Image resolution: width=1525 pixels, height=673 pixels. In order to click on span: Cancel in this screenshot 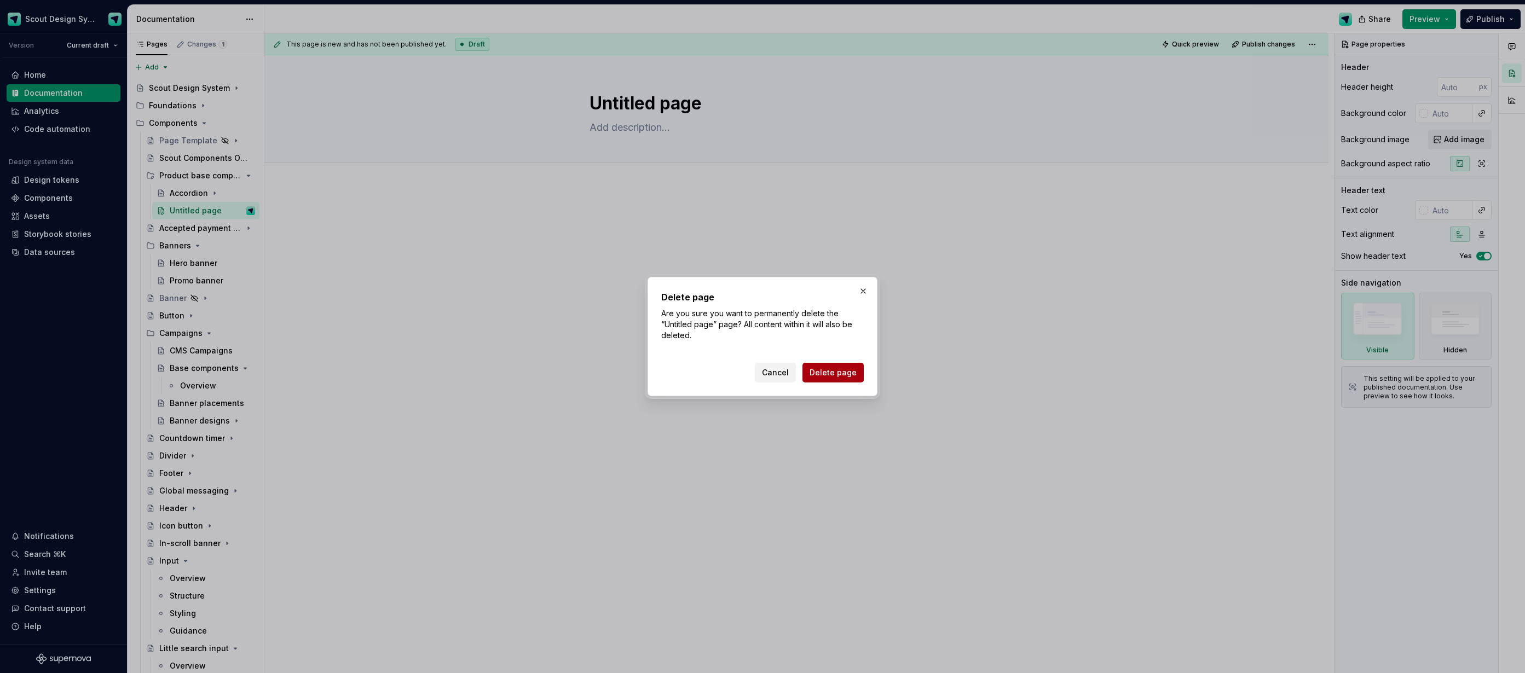, I will do `click(775, 373)`.